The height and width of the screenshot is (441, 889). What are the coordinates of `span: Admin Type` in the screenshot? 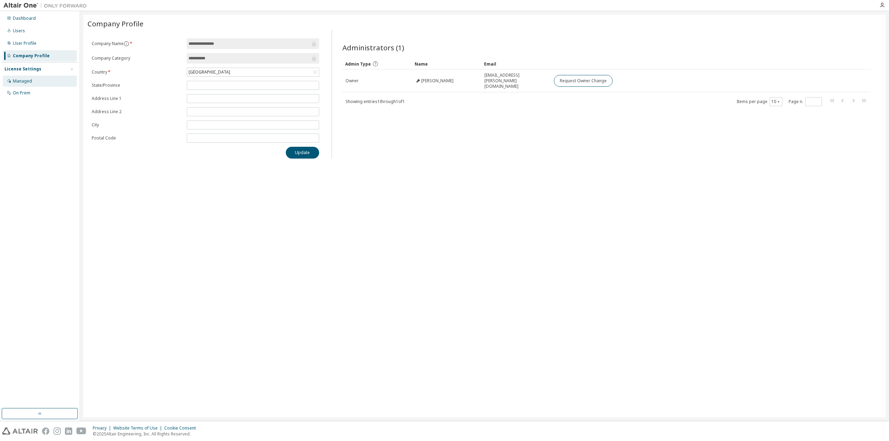 It's located at (358, 64).